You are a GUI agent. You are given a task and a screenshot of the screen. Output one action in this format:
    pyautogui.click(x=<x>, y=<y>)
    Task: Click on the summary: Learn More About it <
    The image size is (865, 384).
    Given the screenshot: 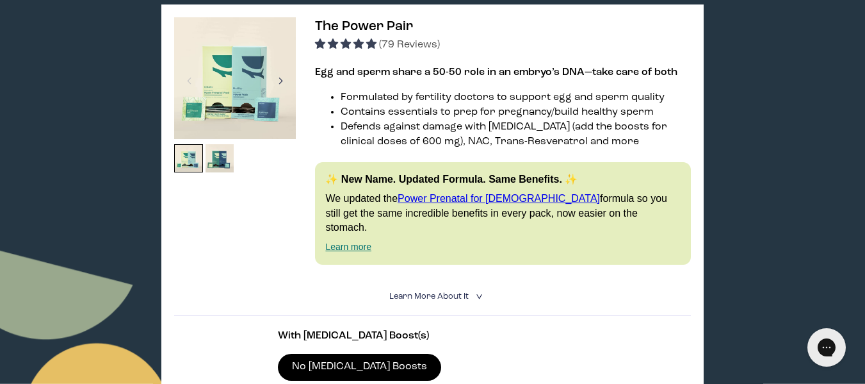 What is the action you would take?
    pyautogui.click(x=432, y=296)
    